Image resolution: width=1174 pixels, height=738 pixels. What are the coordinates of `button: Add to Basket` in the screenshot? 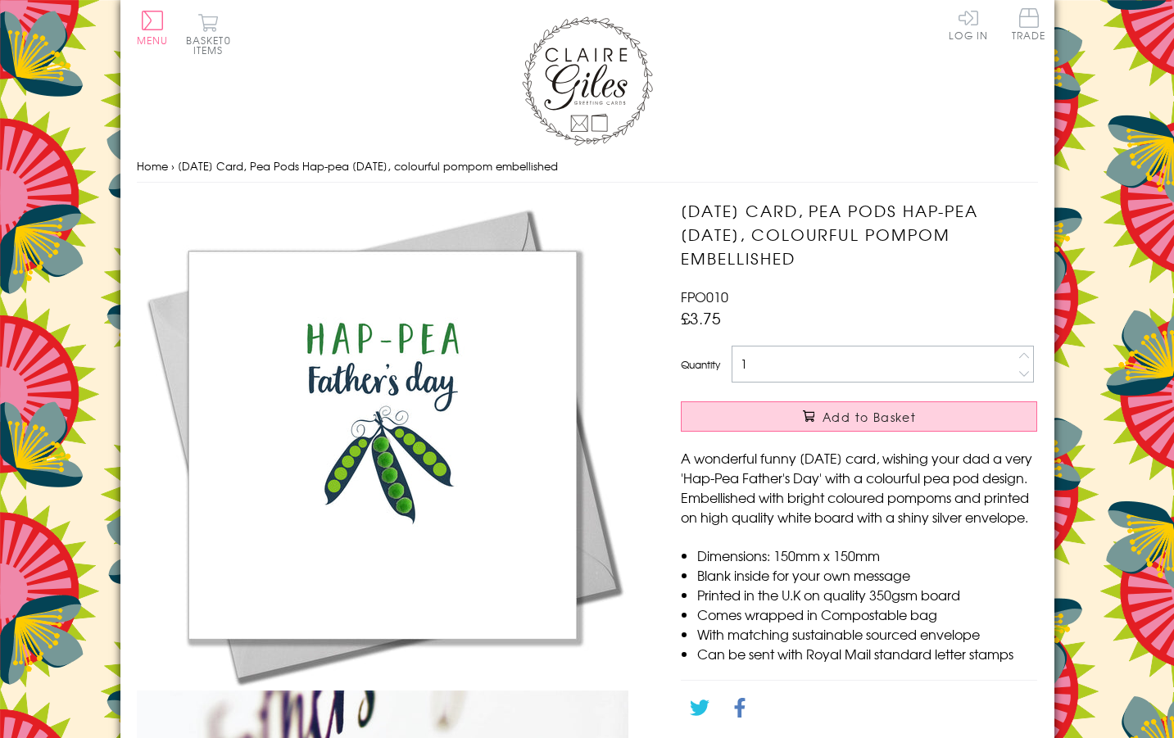 It's located at (859, 416).